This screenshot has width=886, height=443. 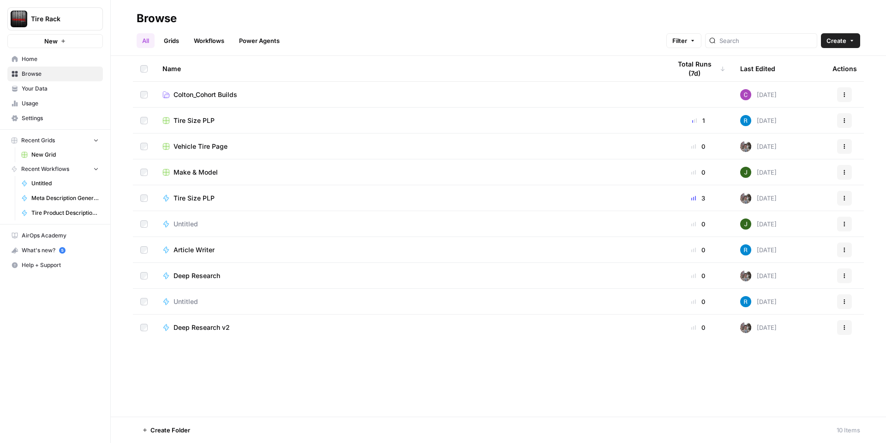 What do you see at coordinates (205, 95) in the screenshot?
I see `span: Colton_Cohort Builds` at bounding box center [205, 95].